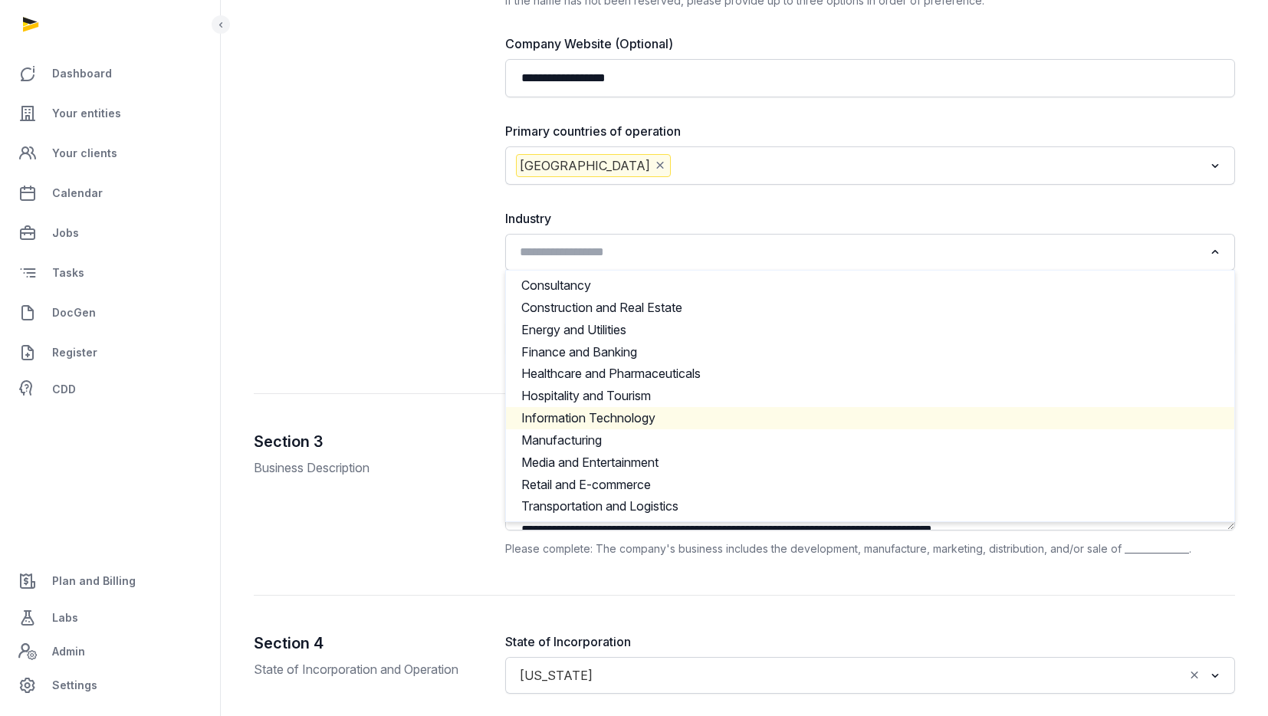 This screenshot has height=716, width=1268. Describe the element at coordinates (110, 618) in the screenshot. I see `a: Labs` at that location.